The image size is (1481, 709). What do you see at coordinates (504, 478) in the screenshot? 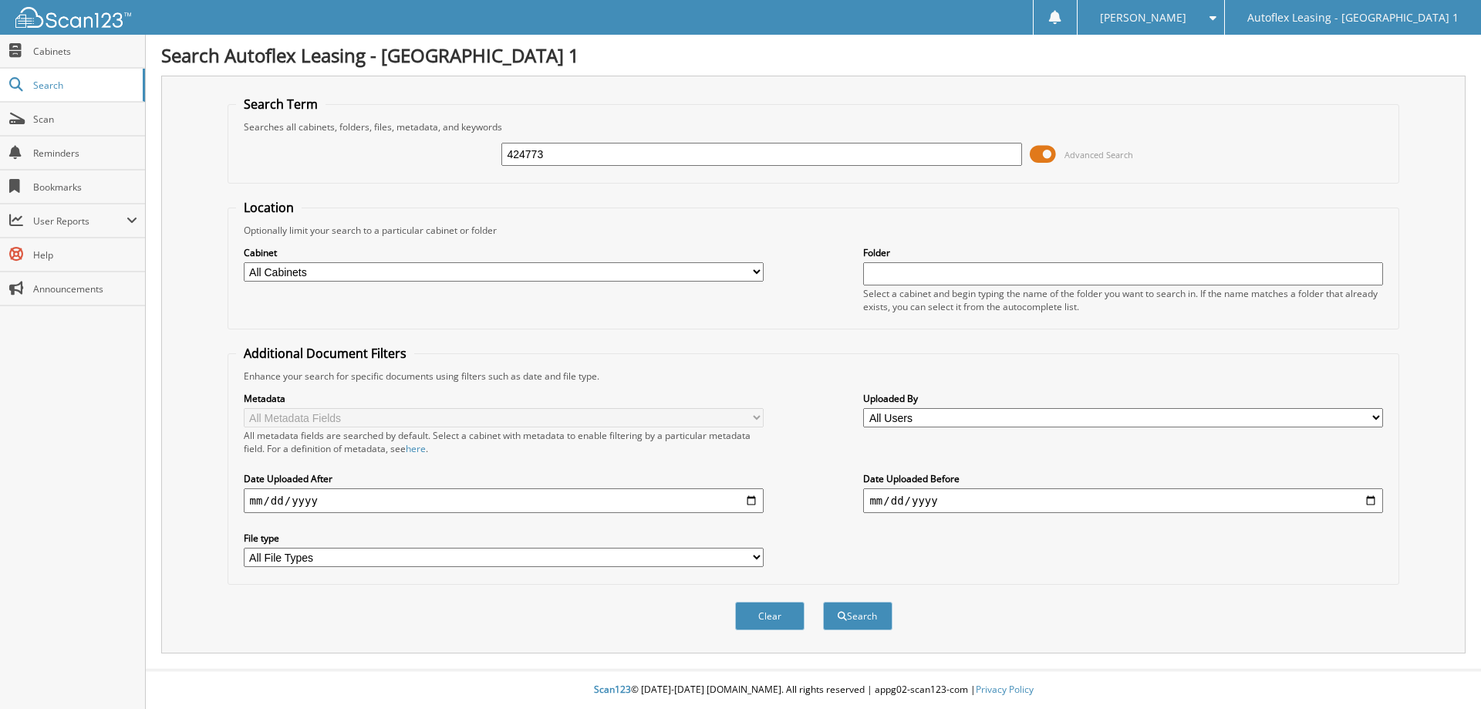
I see `label: Date Uploaded After` at bounding box center [504, 478].